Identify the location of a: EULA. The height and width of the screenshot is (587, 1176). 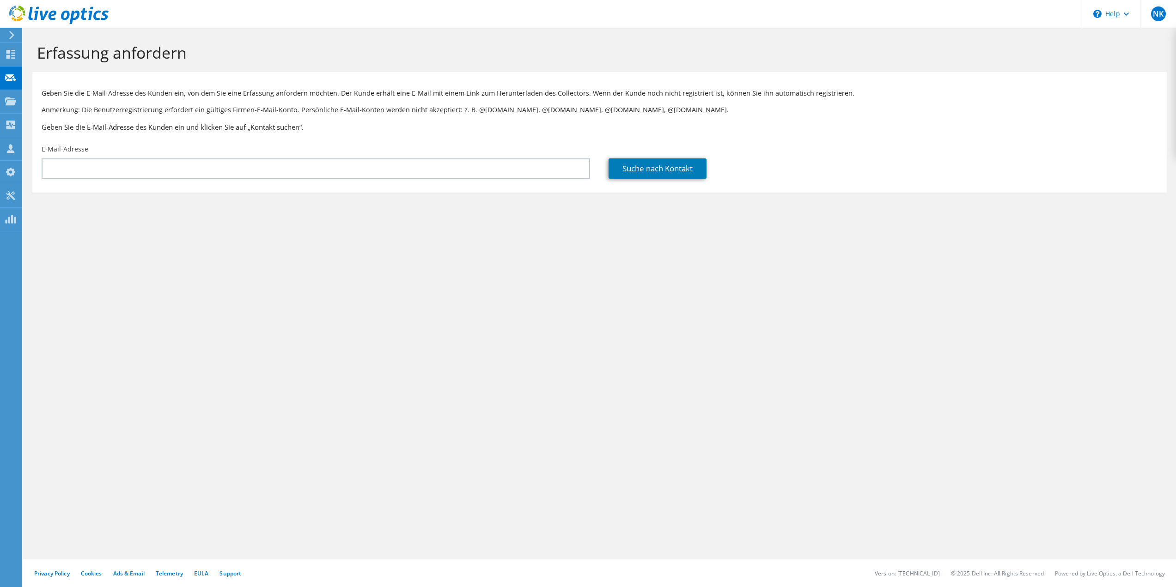
(201, 574).